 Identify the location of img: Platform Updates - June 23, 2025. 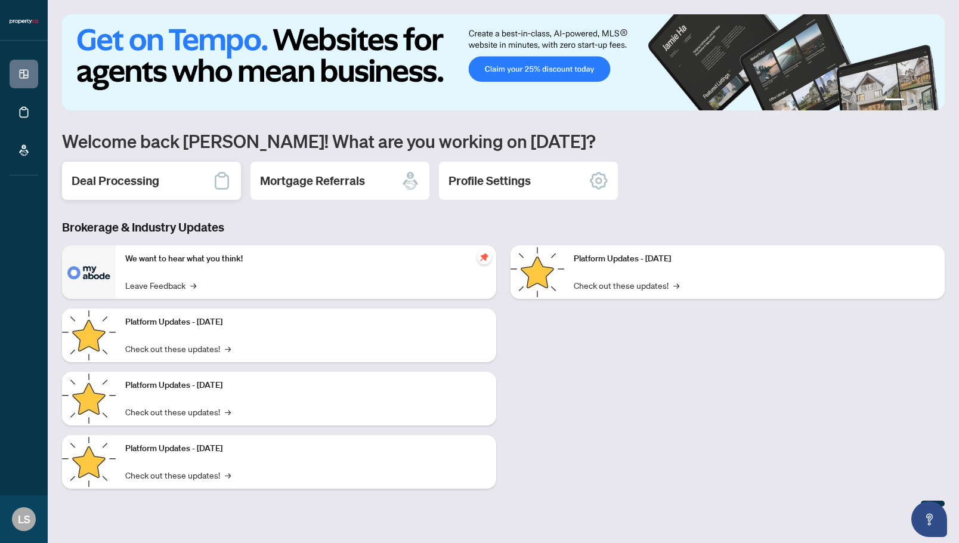
(537, 272).